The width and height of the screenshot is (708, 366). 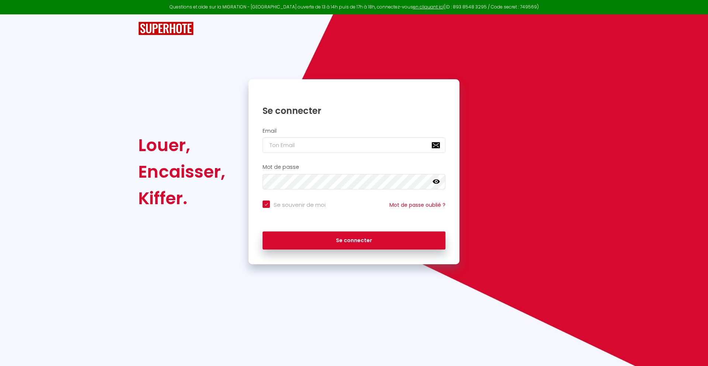 I want to click on h1: Se connecter, so click(x=354, y=111).